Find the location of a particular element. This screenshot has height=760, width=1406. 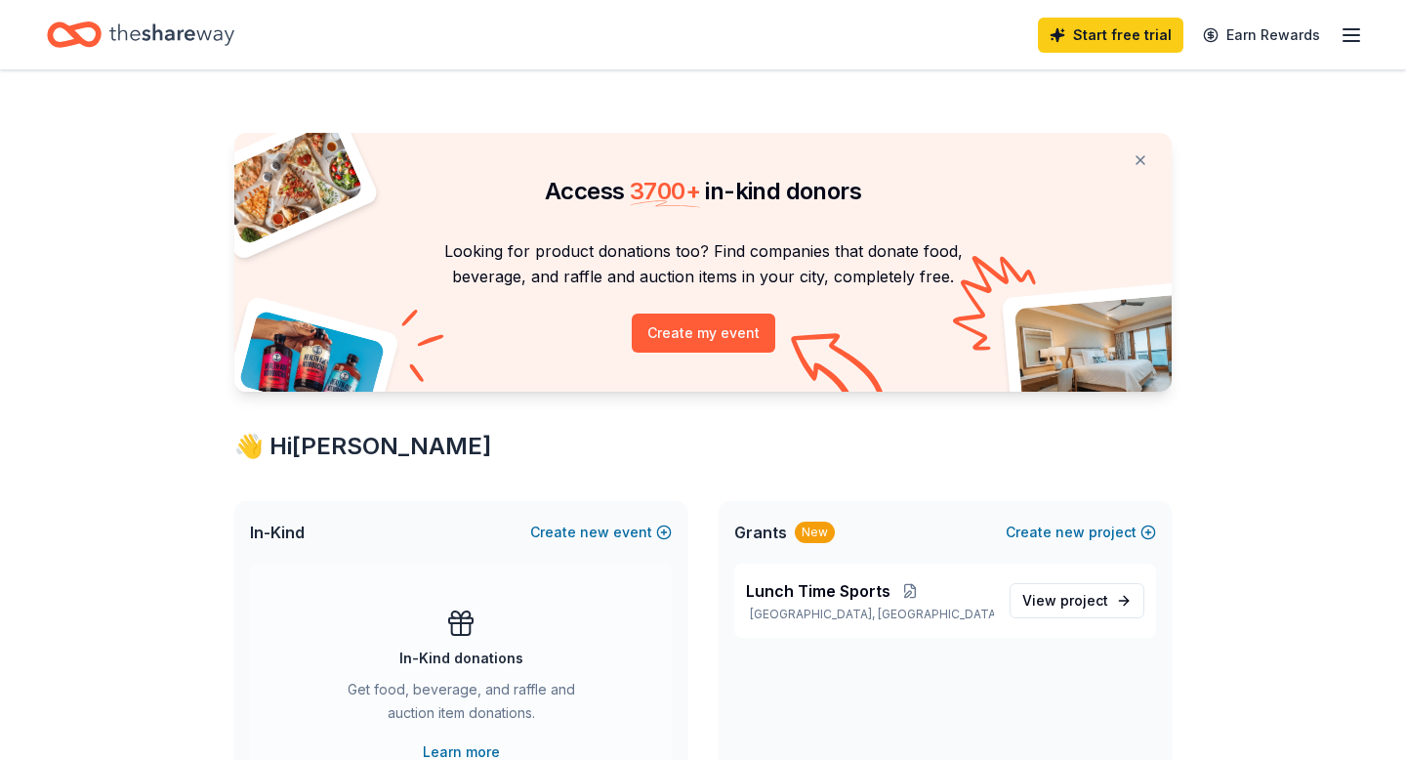

img: Curvy arrow is located at coordinates (840, 369).